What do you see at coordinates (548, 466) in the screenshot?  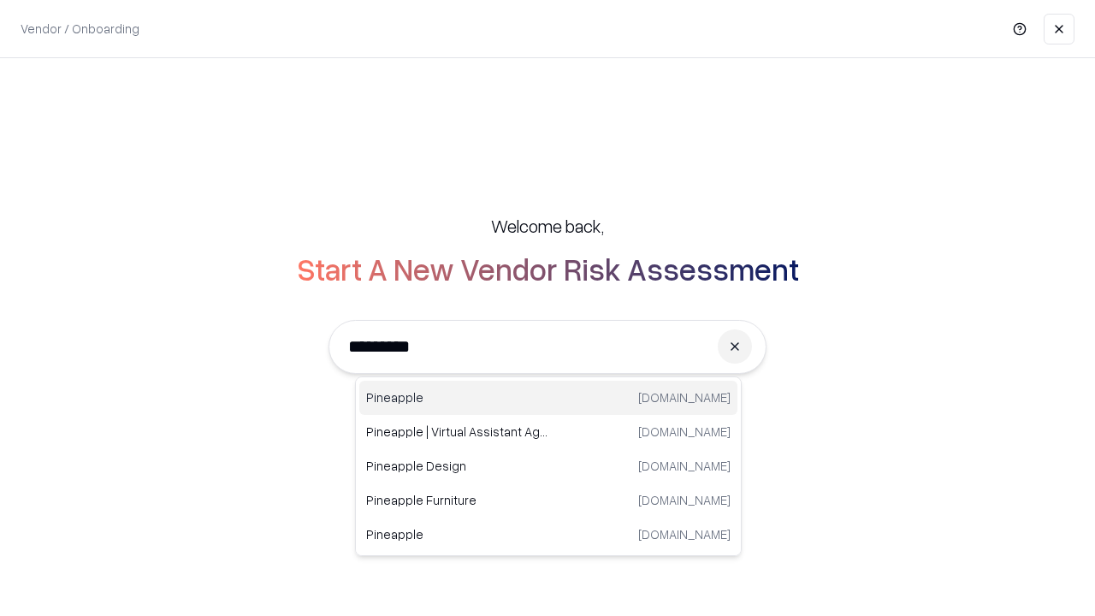 I see `div: Suggestions` at bounding box center [548, 466].